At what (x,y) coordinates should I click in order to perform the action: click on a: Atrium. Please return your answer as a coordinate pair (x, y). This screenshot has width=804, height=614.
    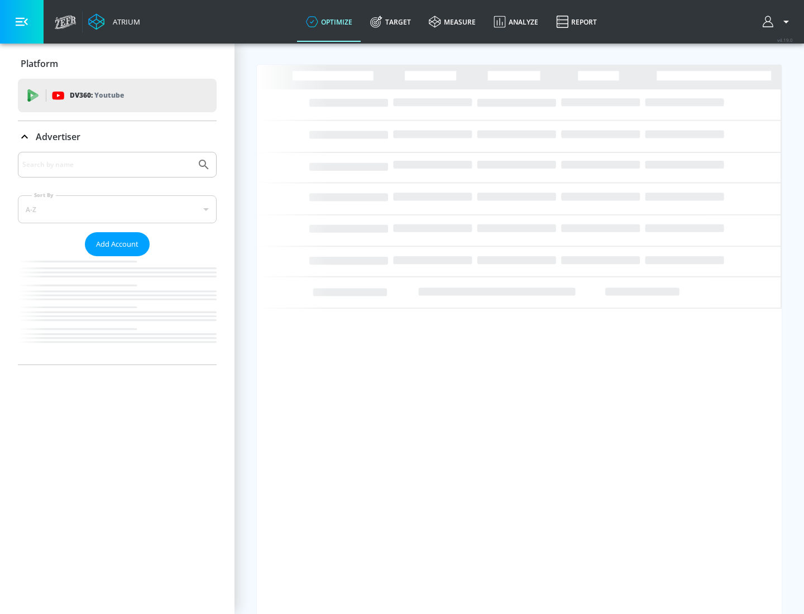
    Looking at the image, I should click on (114, 22).